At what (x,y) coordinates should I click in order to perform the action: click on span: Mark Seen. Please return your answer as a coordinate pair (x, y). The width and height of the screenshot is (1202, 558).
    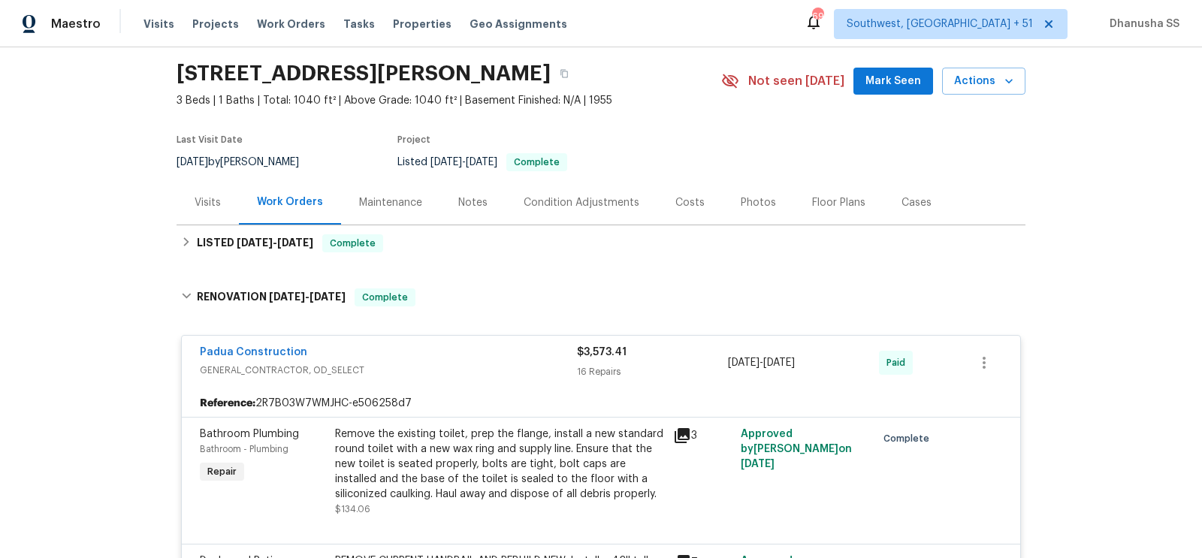
    Looking at the image, I should click on (893, 81).